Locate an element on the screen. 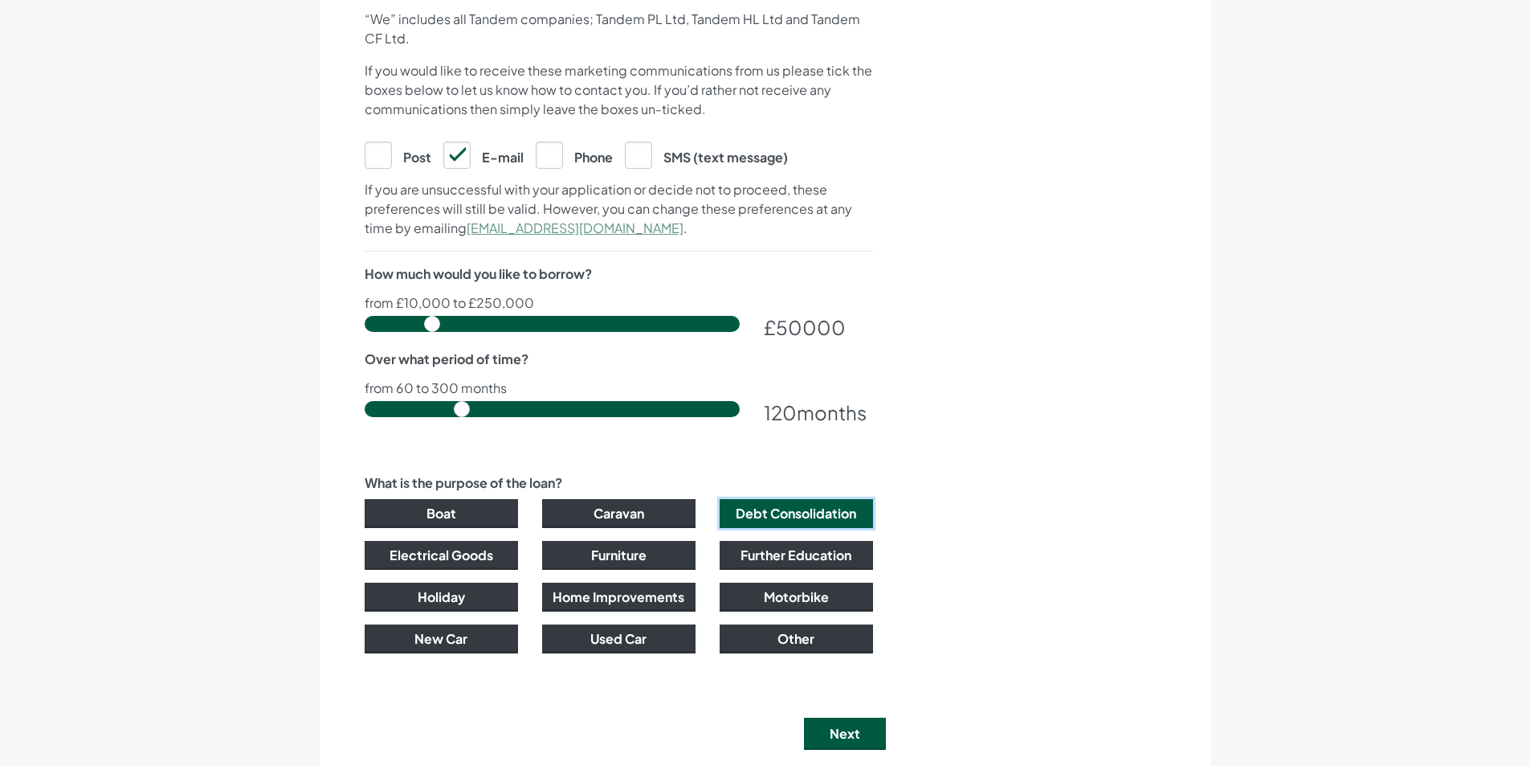  button: Further Education is located at coordinates (796, 555).